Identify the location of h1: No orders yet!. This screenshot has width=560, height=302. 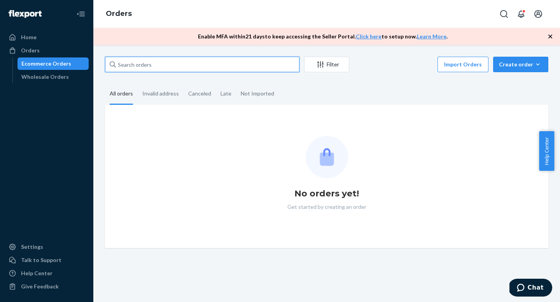
(326, 194).